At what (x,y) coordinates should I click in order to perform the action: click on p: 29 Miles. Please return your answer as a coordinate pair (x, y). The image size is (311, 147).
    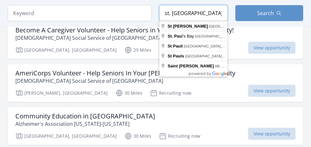
    Looking at the image, I should click on (138, 50).